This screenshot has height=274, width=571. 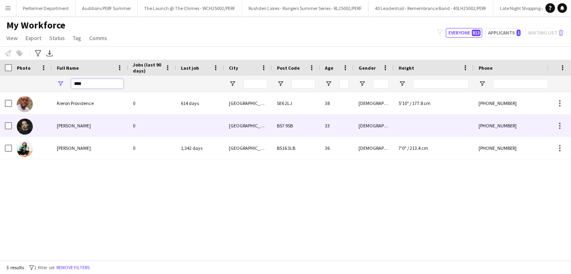 I want to click on a: Tag, so click(x=77, y=38).